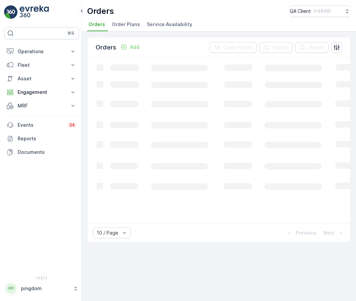  What do you see at coordinates (71, 33) in the screenshot?
I see `p: ⌘B` at bounding box center [71, 33].